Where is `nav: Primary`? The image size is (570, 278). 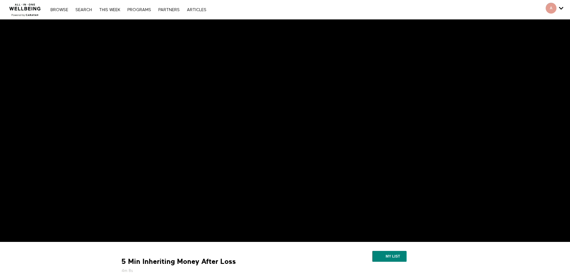
nav: Primary is located at coordinates (128, 10).